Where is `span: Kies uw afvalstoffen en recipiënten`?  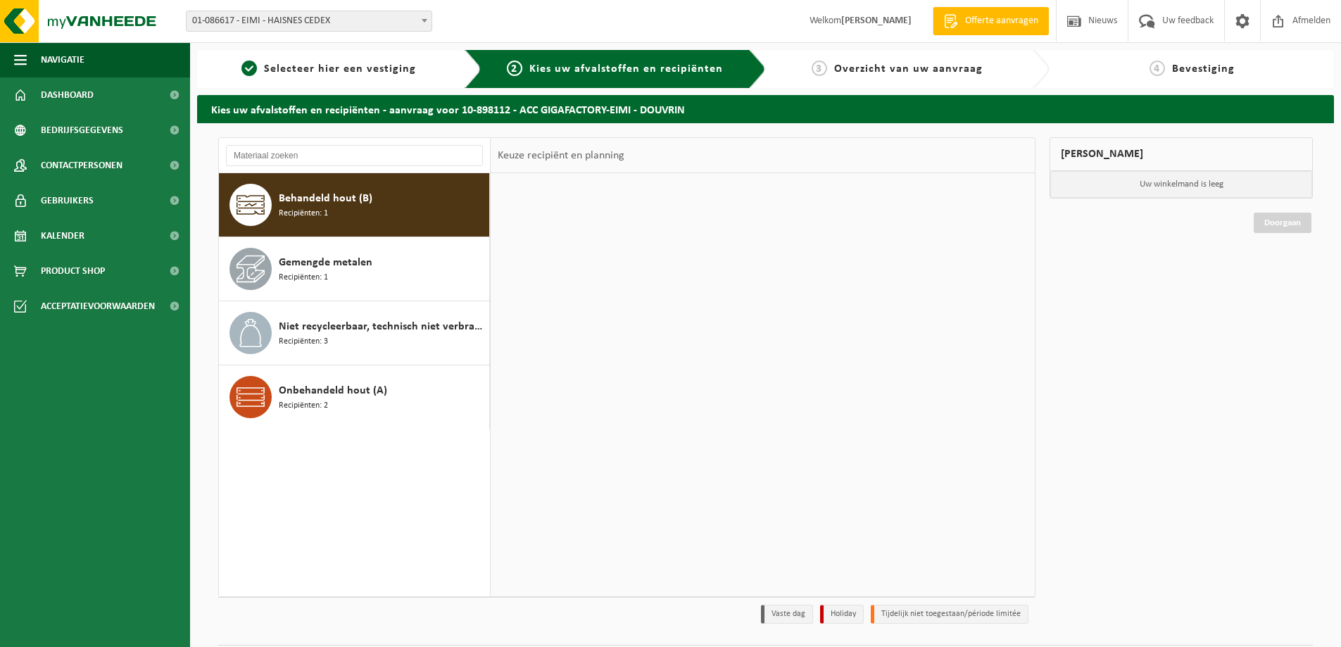 span: Kies uw afvalstoffen en recipiënten is located at coordinates (626, 69).